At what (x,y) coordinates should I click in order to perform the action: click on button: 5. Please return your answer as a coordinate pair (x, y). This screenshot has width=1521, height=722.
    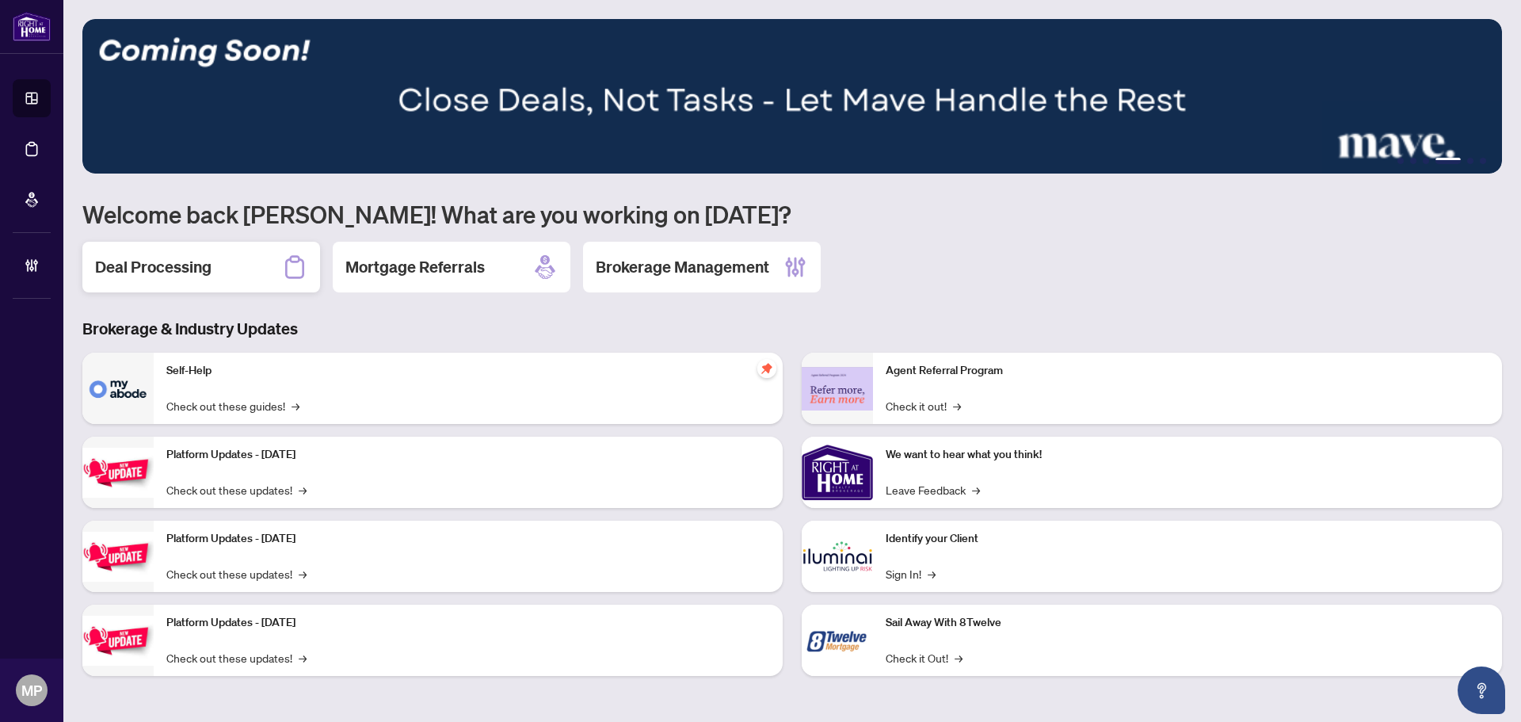
    Looking at the image, I should click on (1470, 161).